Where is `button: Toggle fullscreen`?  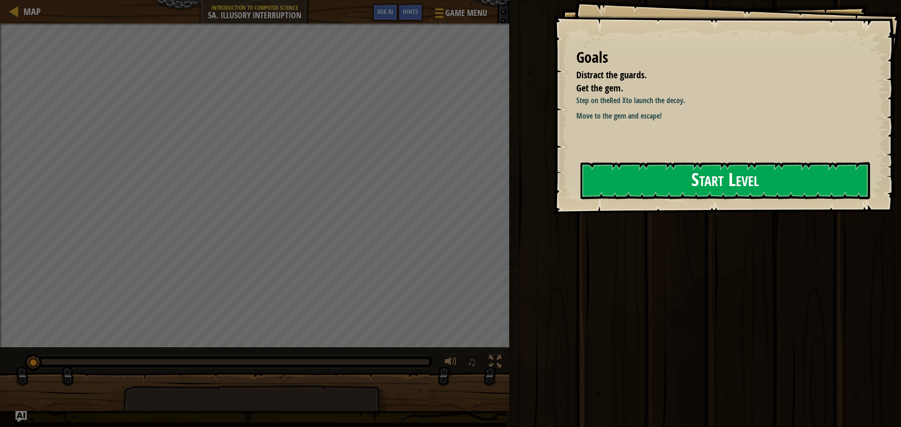 button: Toggle fullscreen is located at coordinates (495, 363).